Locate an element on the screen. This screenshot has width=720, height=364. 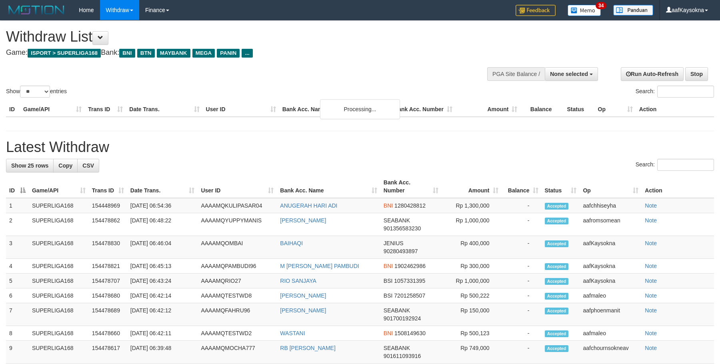
td: 154478617 is located at coordinates (108, 352).